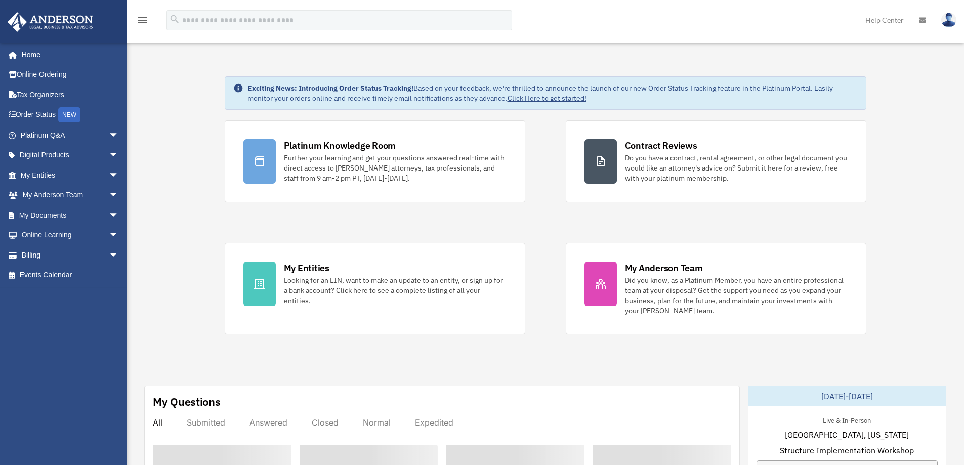 The image size is (964, 465). What do you see at coordinates (50, 22) in the screenshot?
I see `img: Anderson Advisors Platinum Portal` at bounding box center [50, 22].